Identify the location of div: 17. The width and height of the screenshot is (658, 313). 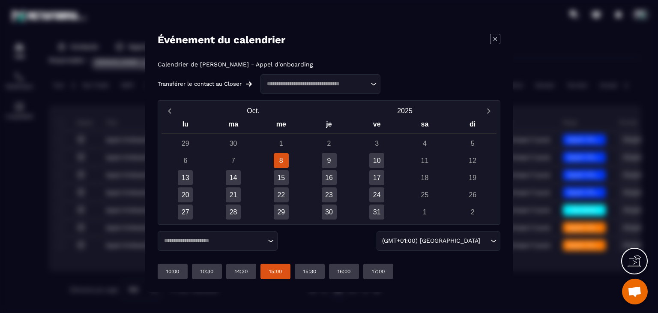
(377, 177).